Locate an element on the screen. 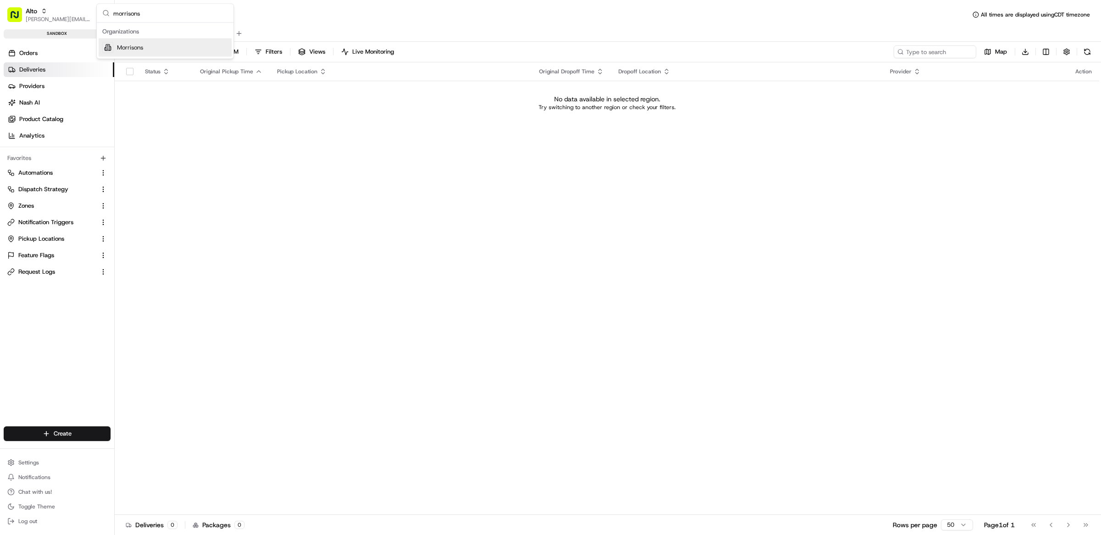  span: Create is located at coordinates (62, 434).